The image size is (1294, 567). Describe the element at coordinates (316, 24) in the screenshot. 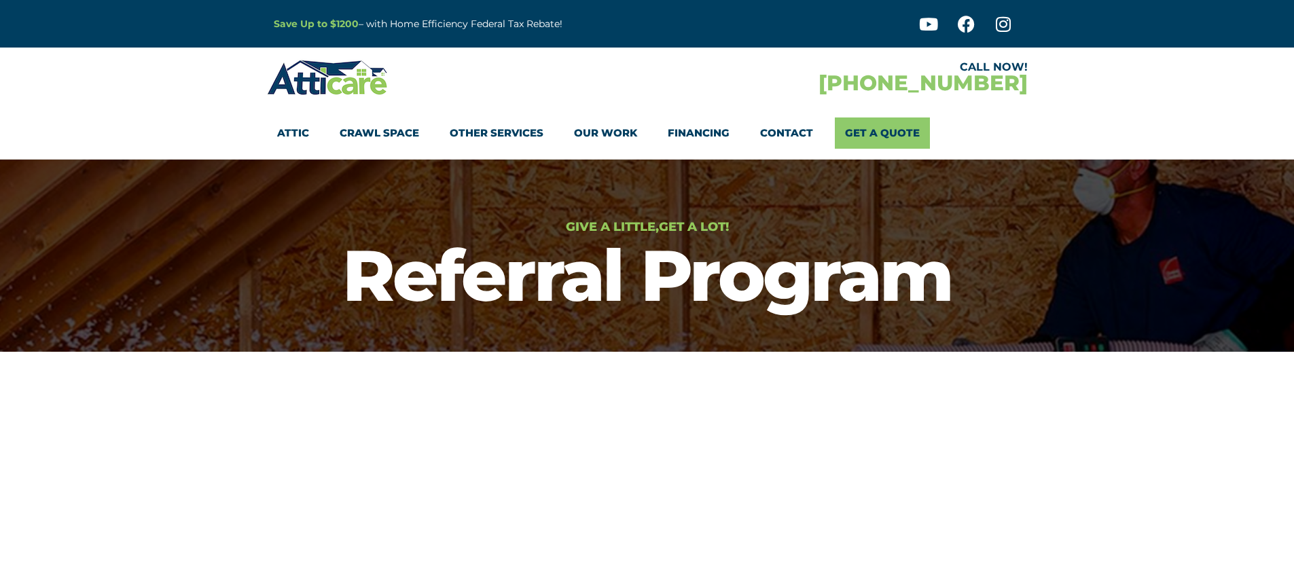

I see `a: Save Up to $1200` at that location.